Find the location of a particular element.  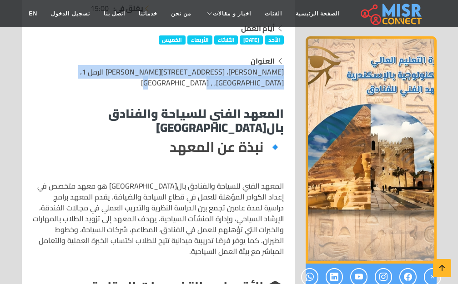

a: خدماتنا is located at coordinates (148, 14).